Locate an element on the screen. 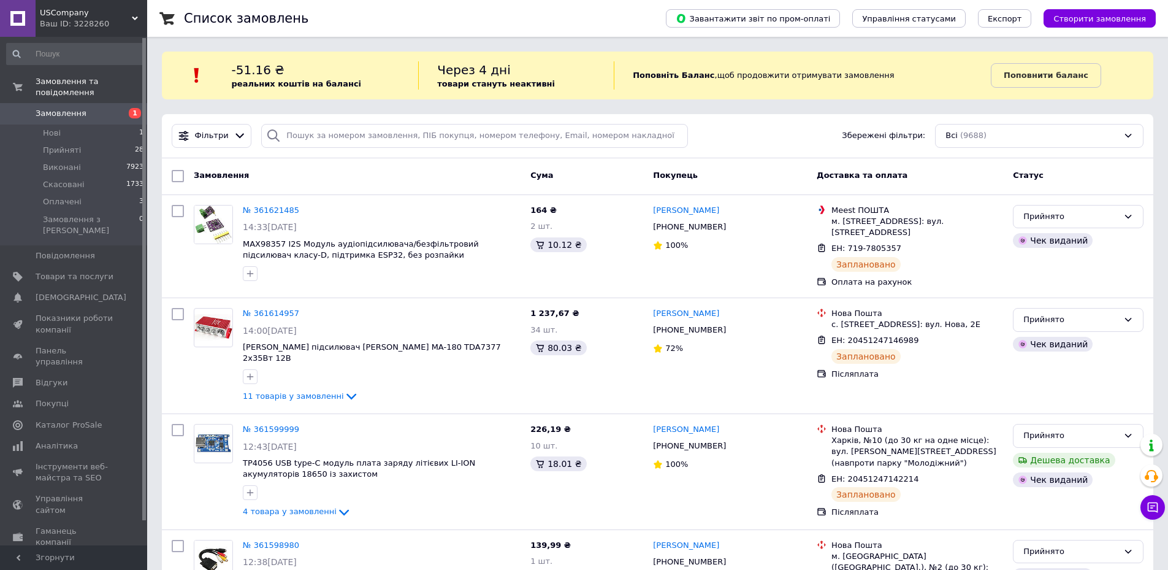 Image resolution: width=1168 pixels, height=570 pixels. span: Гаманець компанії is located at coordinates (74, 537).